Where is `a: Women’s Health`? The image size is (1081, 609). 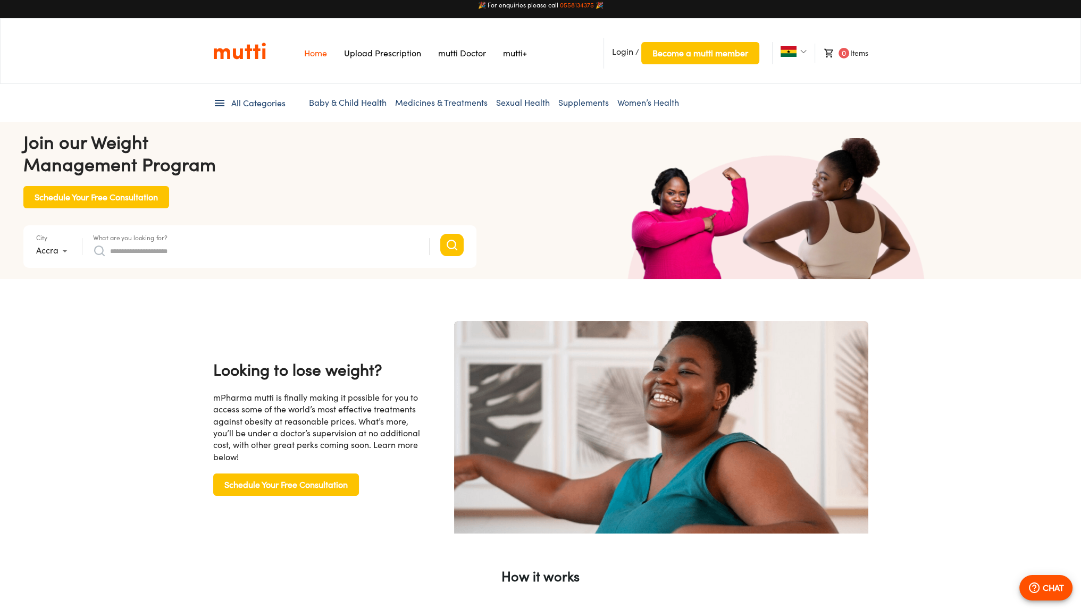
a: Women’s Health is located at coordinates (648, 103).